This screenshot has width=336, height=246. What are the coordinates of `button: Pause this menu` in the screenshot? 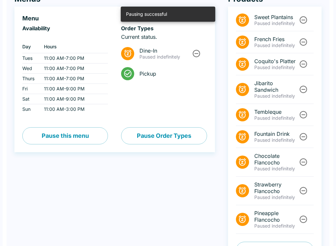 It's located at (65, 136).